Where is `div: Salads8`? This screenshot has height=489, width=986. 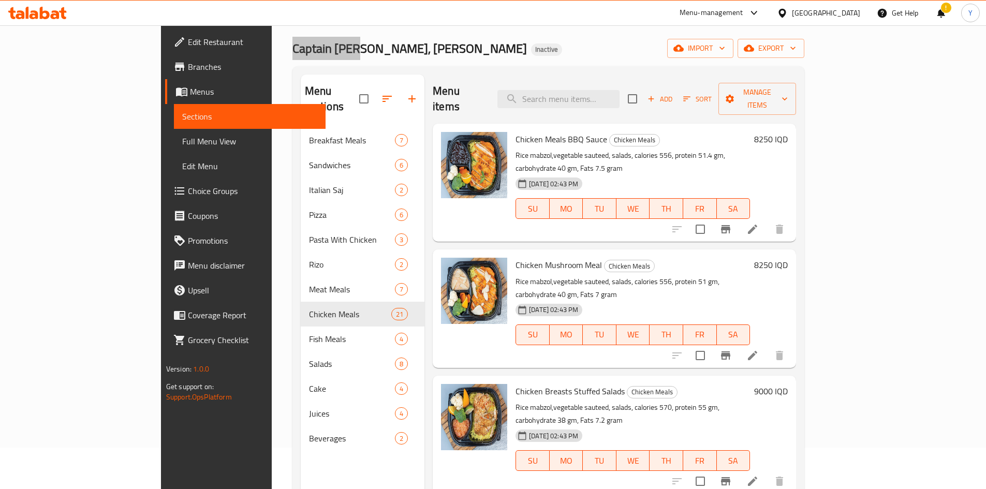
div: Salads8 is located at coordinates (362, 364).